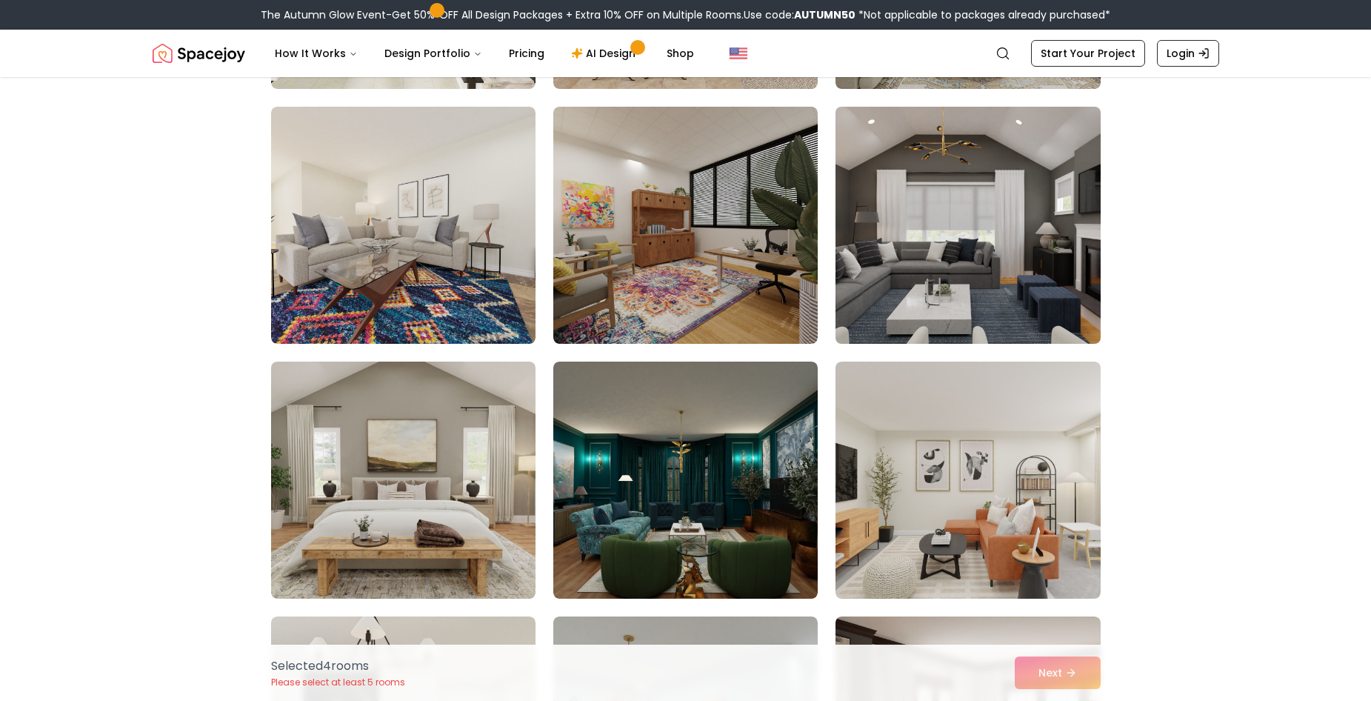  Describe the element at coordinates (198, 53) in the screenshot. I see `a: Spacejoy` at that location.